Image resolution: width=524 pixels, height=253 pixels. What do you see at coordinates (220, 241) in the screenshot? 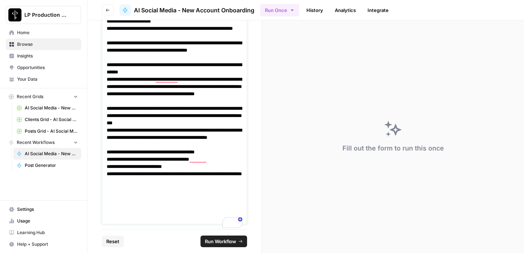
I see `span: Run Workflow` at bounding box center [220, 241].